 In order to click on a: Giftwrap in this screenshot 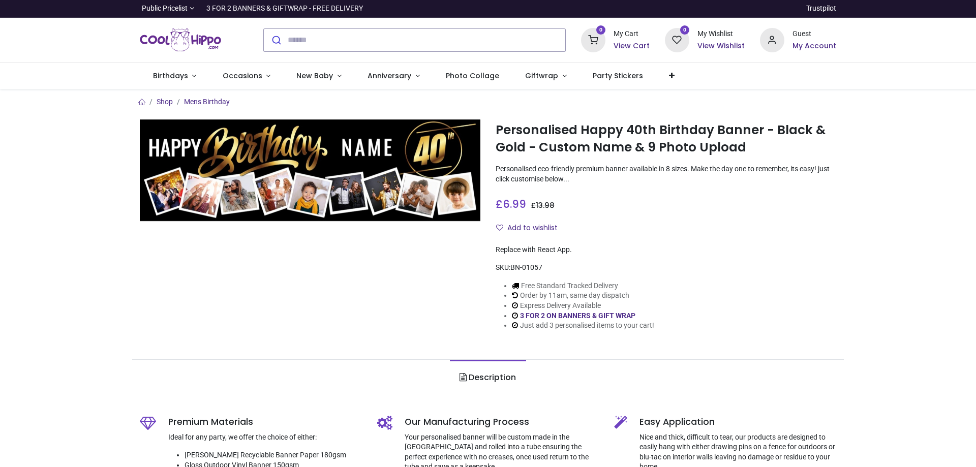, I will do `click(545, 76)`.